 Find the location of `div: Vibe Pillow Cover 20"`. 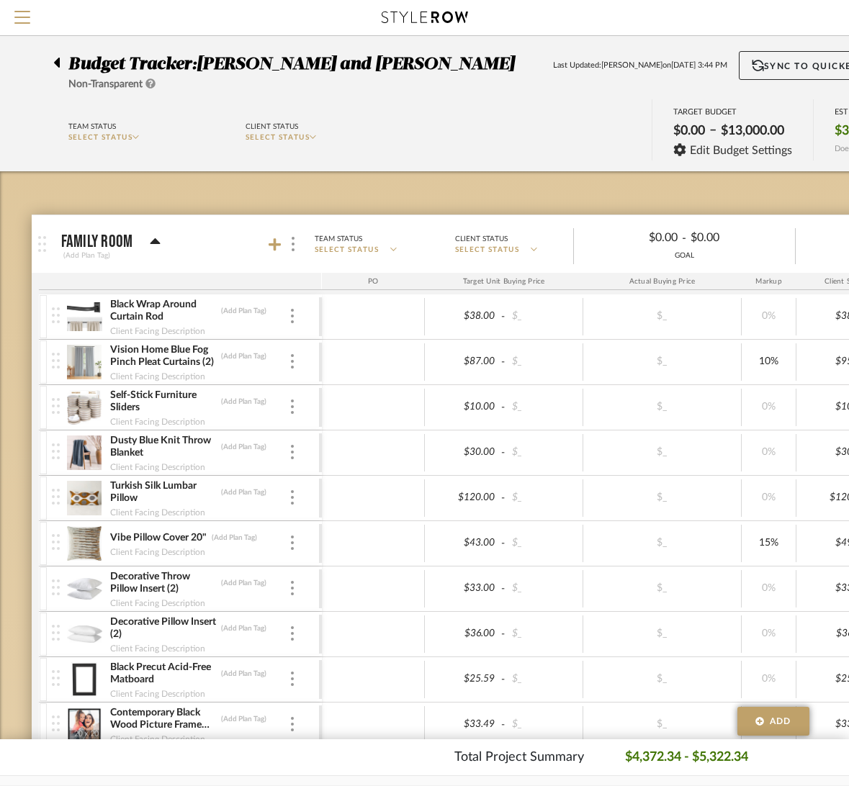

div: Vibe Pillow Cover 20" is located at coordinates (158, 538).